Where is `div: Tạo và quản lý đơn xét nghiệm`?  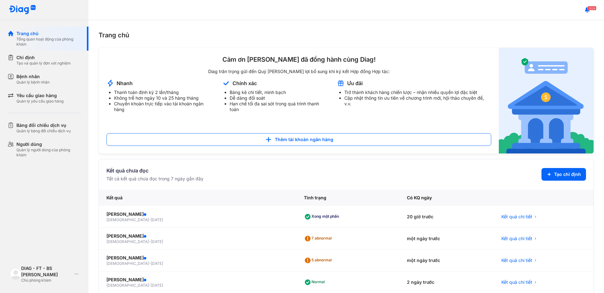
div: Tạo và quản lý đơn xét nghiệm is located at coordinates (44, 63).